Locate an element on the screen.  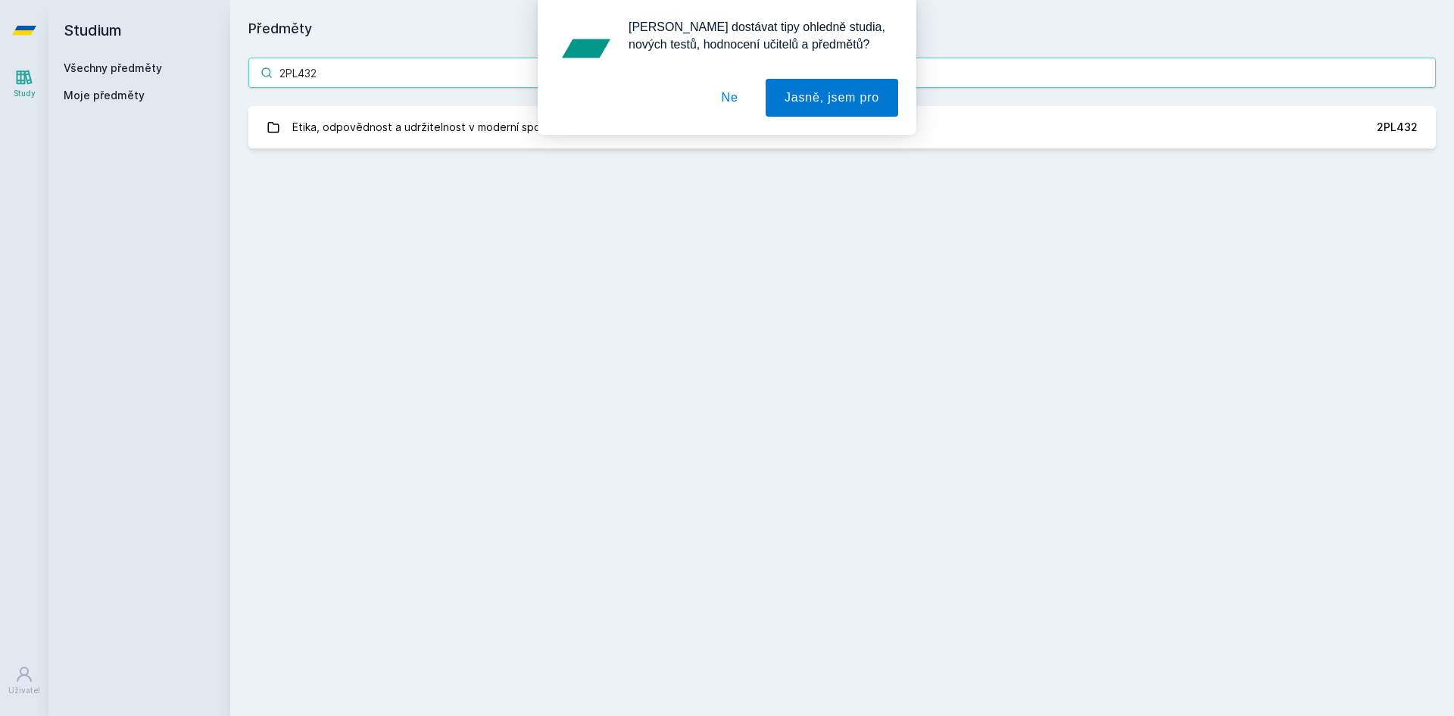
a: Uživatel is located at coordinates (24, 680).